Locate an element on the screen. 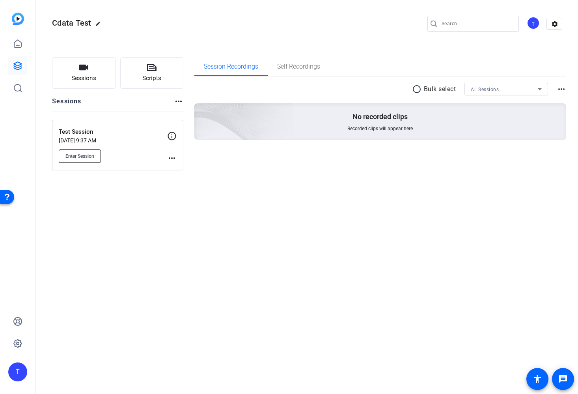 The image size is (578, 394). mat-icon: accessibility is located at coordinates (537, 379).